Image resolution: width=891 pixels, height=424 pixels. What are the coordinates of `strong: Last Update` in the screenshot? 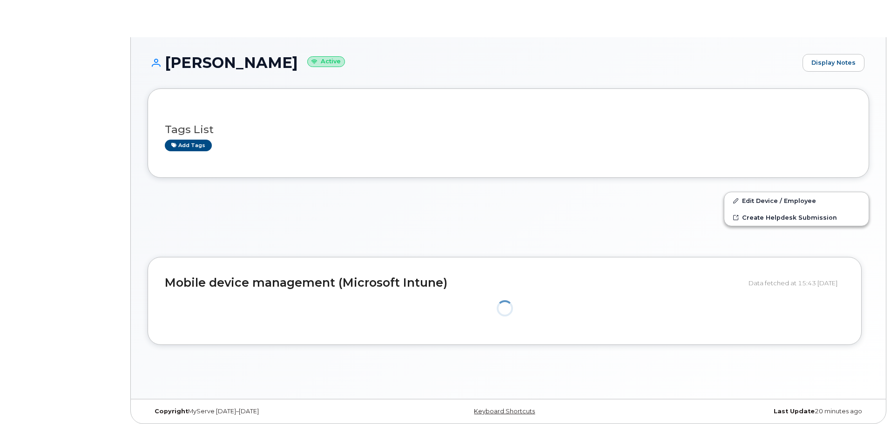 It's located at (794, 411).